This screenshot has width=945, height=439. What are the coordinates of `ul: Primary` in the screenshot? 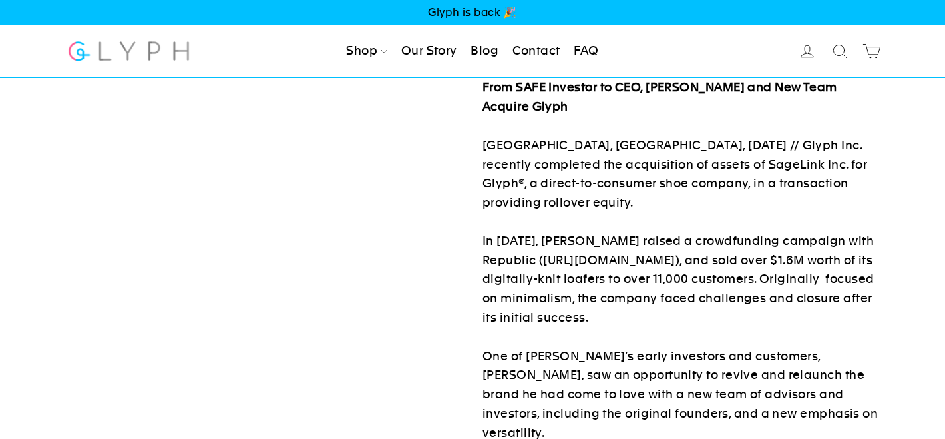 It's located at (472, 51).